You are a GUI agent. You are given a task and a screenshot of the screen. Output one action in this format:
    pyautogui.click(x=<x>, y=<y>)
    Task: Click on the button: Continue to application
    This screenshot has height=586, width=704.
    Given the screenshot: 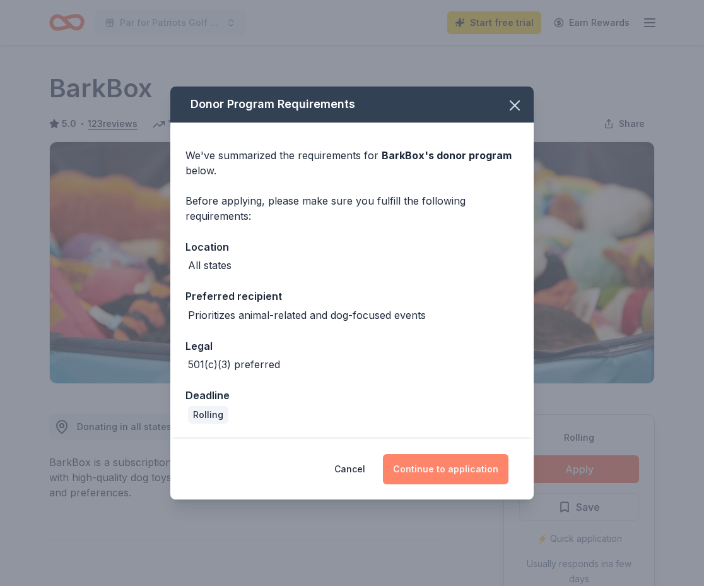 What is the action you would take?
    pyautogui.click(x=446, y=469)
    